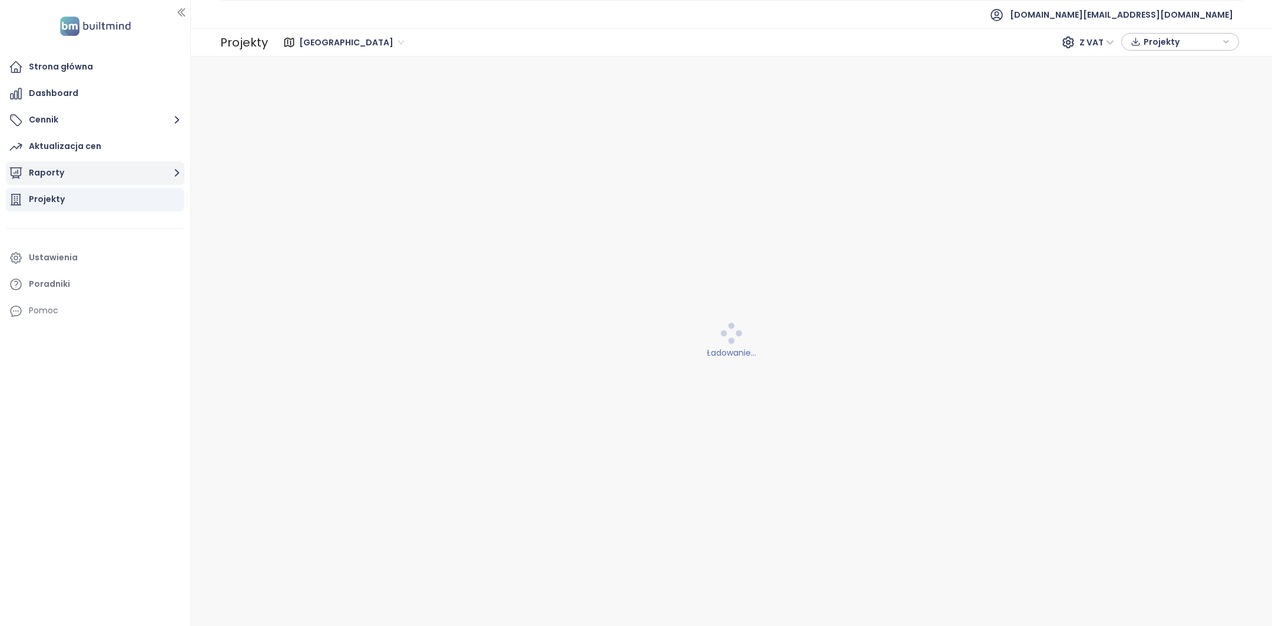 The image size is (1272, 626). I want to click on a: Ustawienia, so click(95, 258).